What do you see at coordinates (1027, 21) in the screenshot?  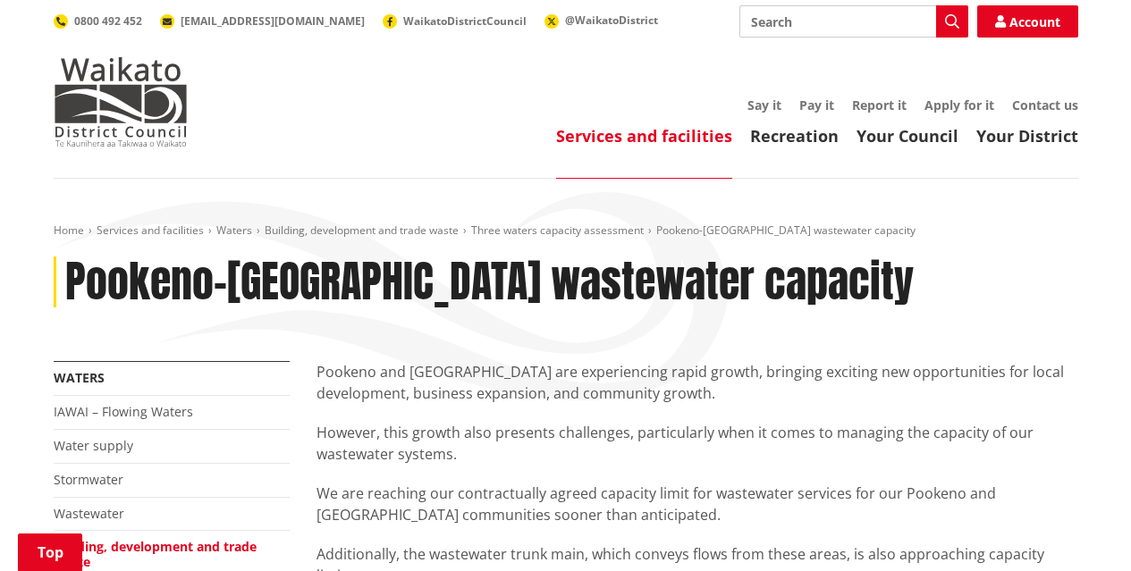 I see `a: Account` at bounding box center [1027, 21].